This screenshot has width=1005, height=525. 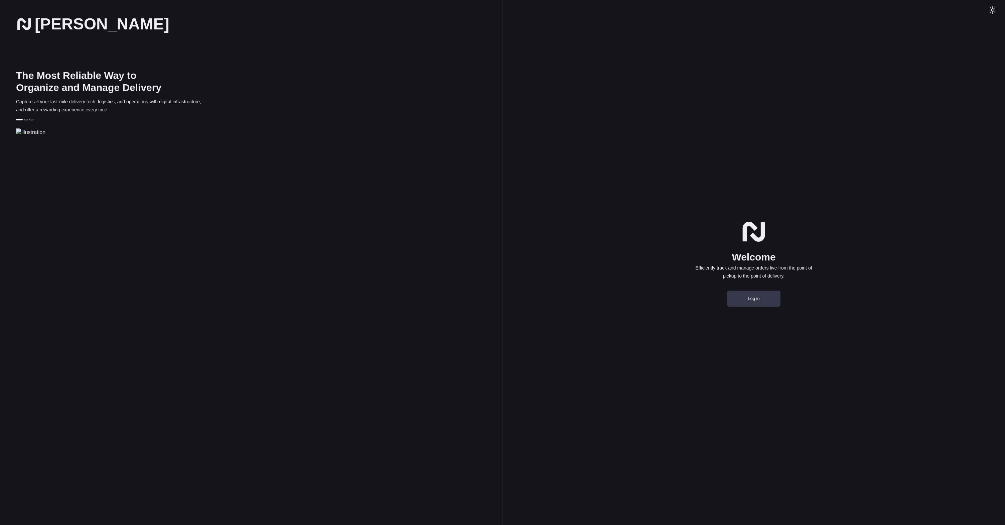 What do you see at coordinates (754, 272) in the screenshot?
I see `p: Efficiently track and manage orders live from the point of pickup to the point of delivery.` at bounding box center [754, 272].